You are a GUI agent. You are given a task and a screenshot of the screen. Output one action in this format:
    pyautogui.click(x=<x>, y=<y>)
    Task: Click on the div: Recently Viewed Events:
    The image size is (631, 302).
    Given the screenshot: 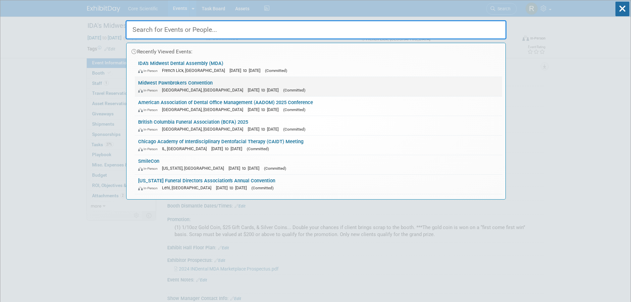 What is the action you would take?
    pyautogui.click(x=316, y=50)
    